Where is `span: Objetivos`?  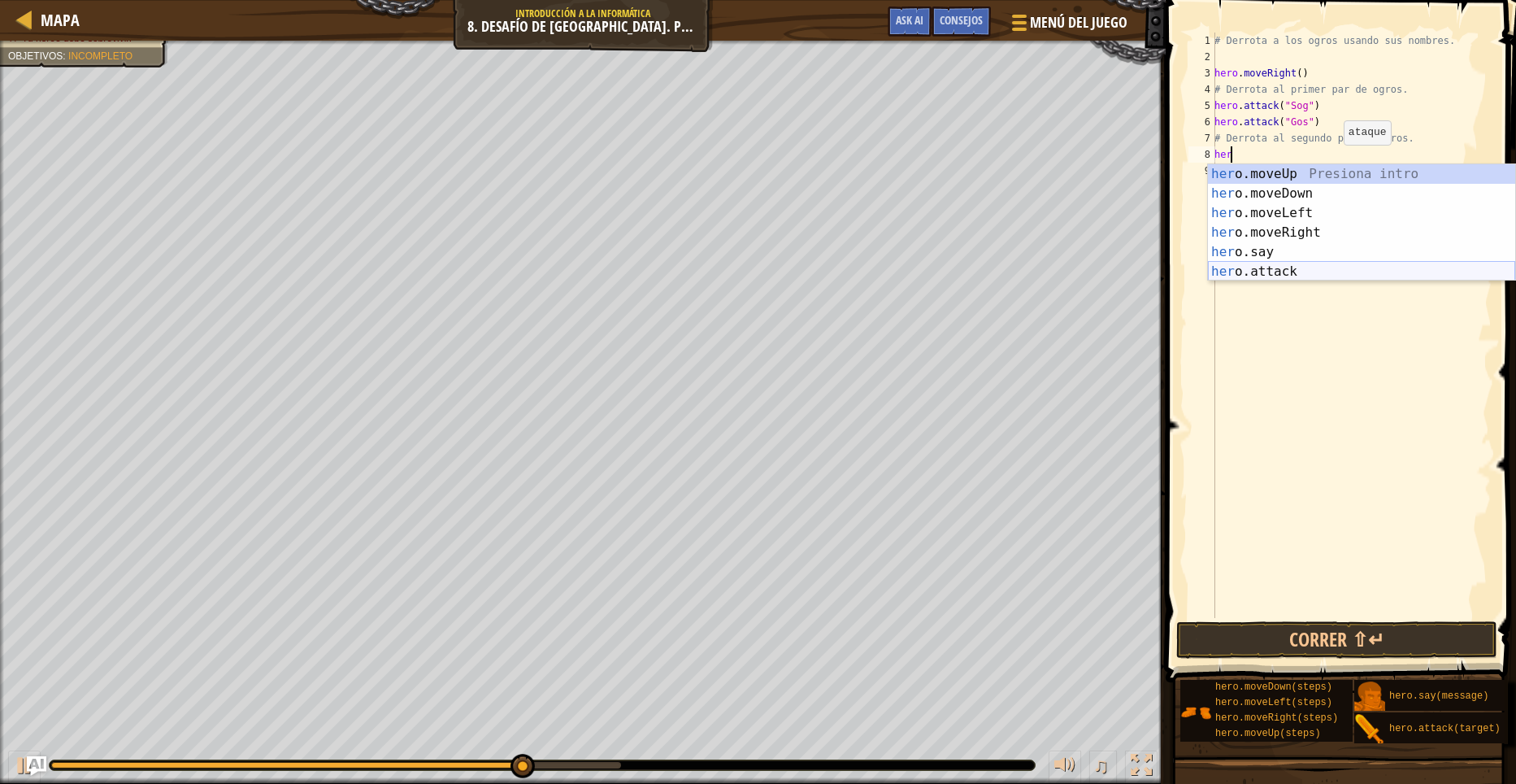
span: Objetivos is located at coordinates (35, 56).